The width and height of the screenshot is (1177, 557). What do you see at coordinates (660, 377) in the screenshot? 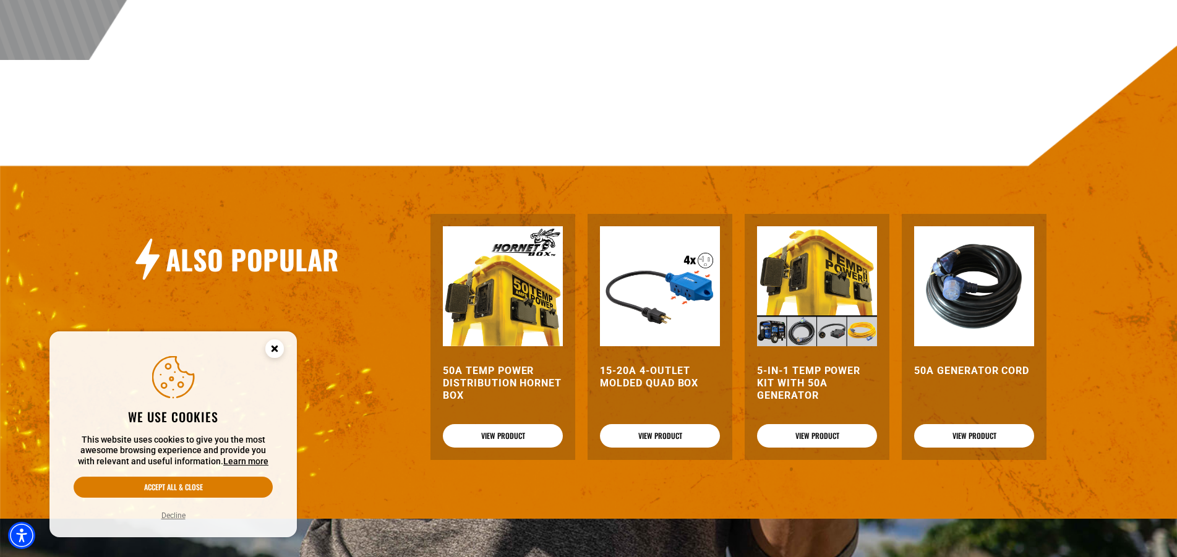
I see `a: 15-20A 4-Outlet Molded Quad Box` at bounding box center [660, 377].